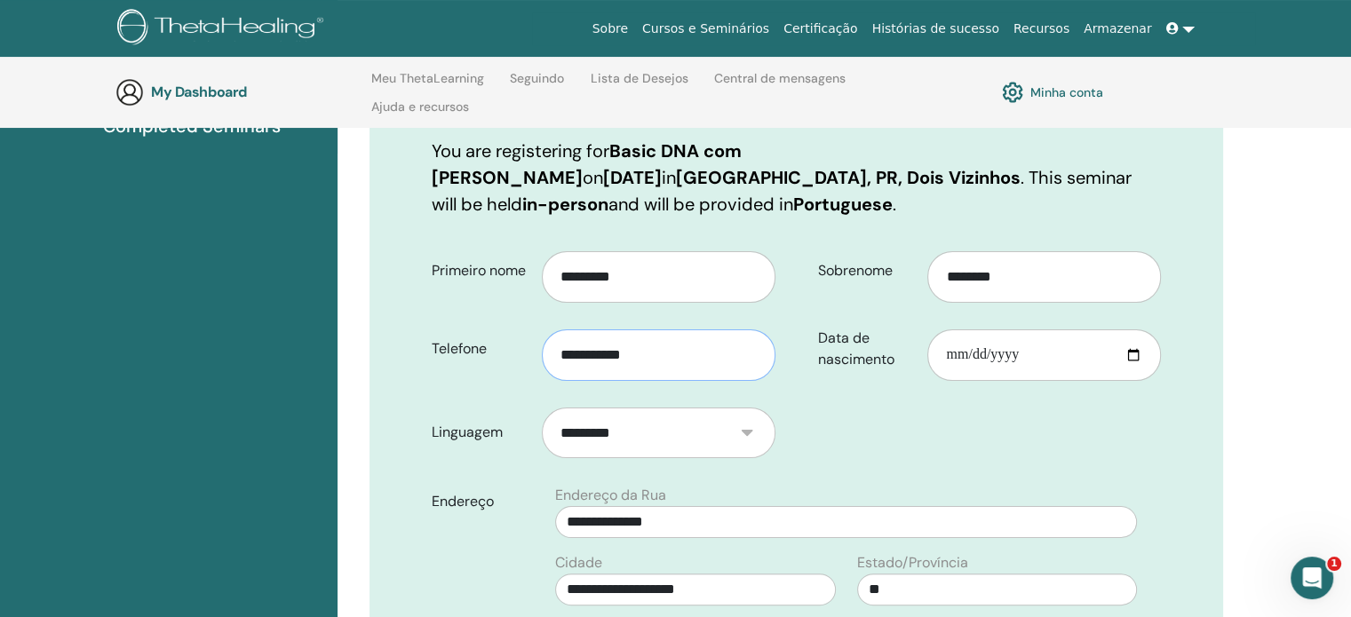 Image resolution: width=1351 pixels, height=617 pixels. What do you see at coordinates (866, 349) in the screenshot?
I see `label: Data de nascimento` at bounding box center [866, 349].